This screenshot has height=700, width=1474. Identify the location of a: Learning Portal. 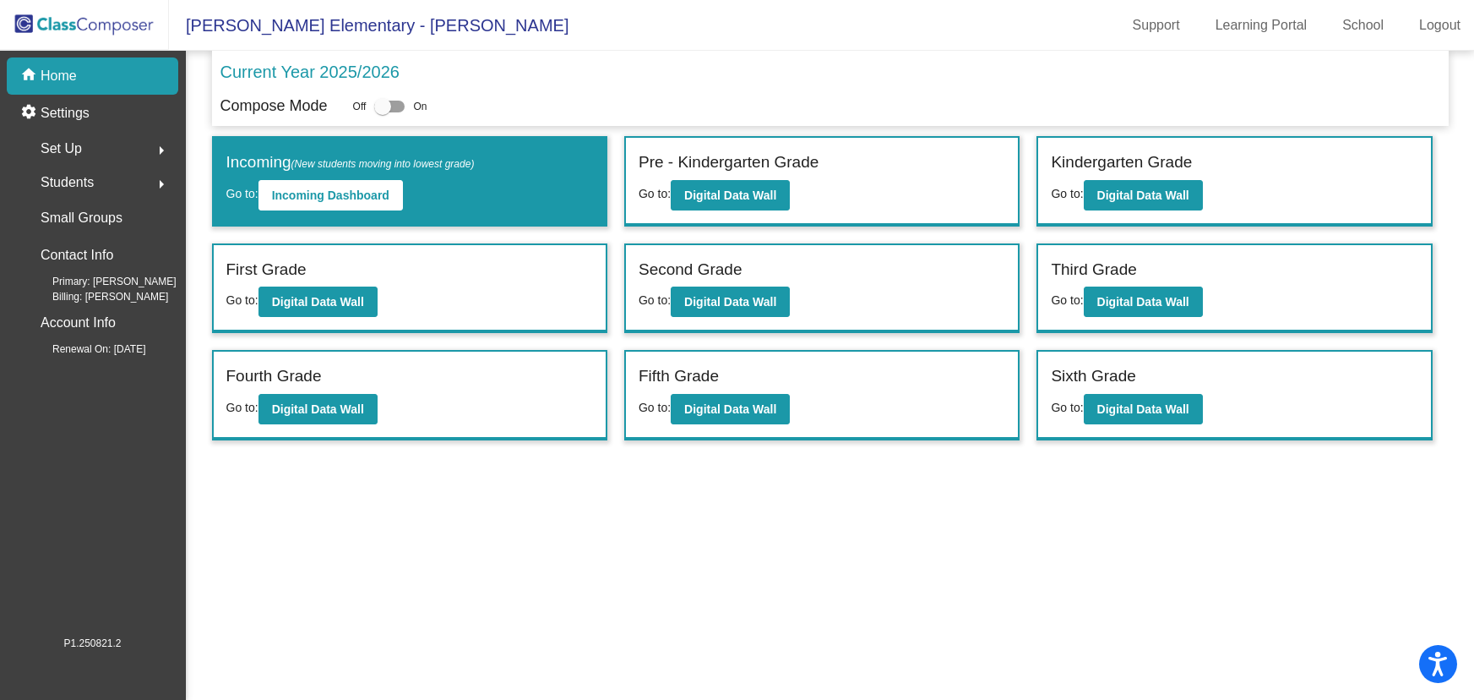
(1261, 25).